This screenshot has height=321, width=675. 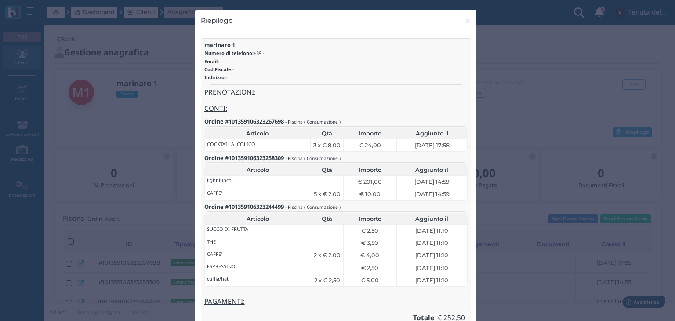 I want to click on b: Email:, so click(x=211, y=61).